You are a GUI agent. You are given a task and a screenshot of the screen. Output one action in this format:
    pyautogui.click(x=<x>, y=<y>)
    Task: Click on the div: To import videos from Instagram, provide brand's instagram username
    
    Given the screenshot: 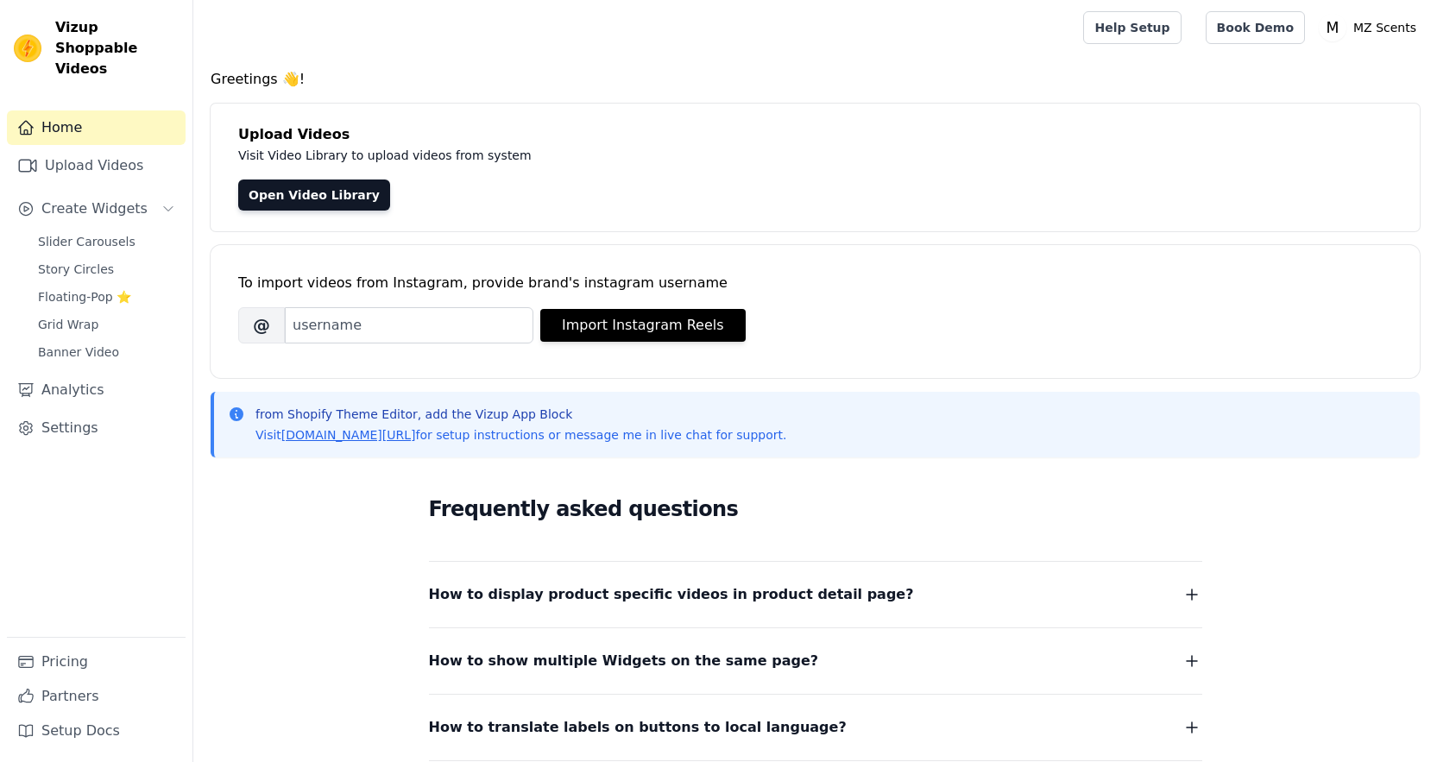 What is the action you would take?
    pyautogui.click(x=815, y=283)
    